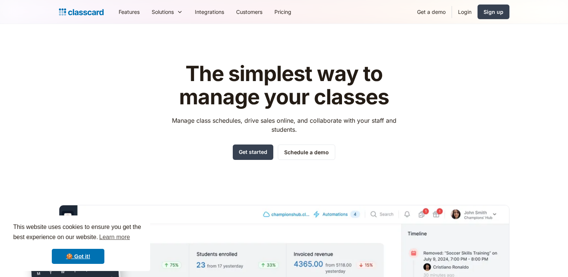 This screenshot has height=277, width=568. Describe the element at coordinates (114, 237) in the screenshot. I see `a: learn more about cookies` at that location.